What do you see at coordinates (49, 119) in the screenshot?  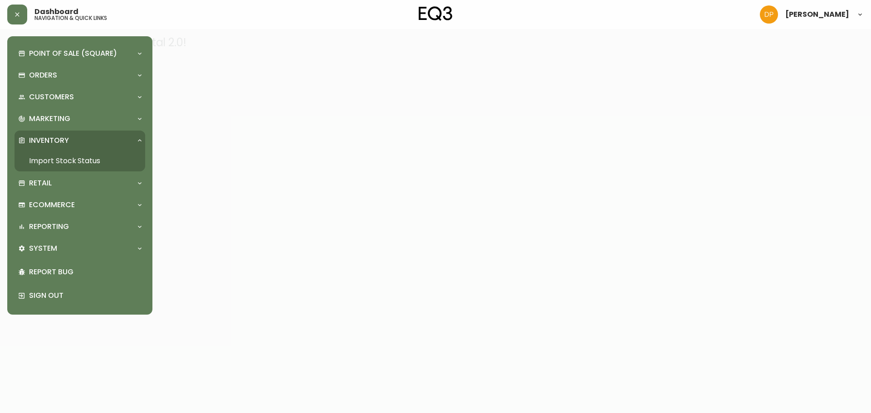 I see `p: Marketing` at bounding box center [49, 119].